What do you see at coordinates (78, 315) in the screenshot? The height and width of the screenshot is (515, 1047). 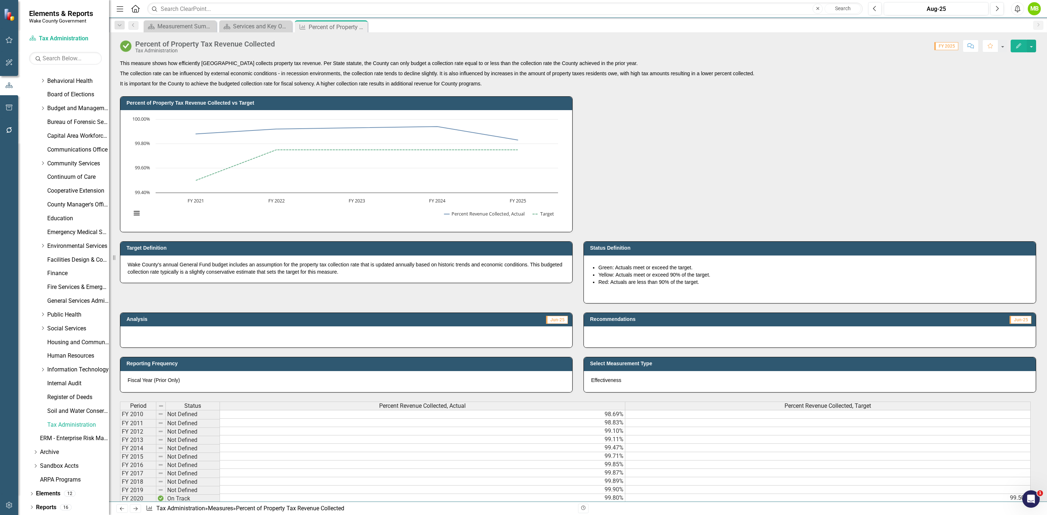 I see `a: Public Health` at bounding box center [78, 315].